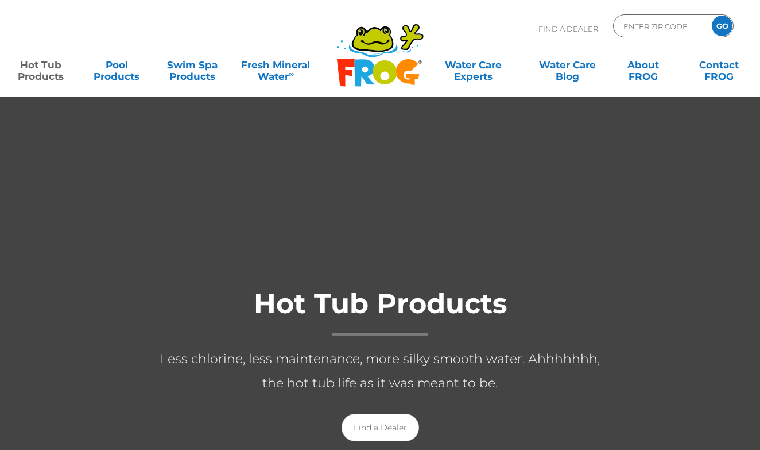  Describe the element at coordinates (661, 26) in the screenshot. I see `input: Zip Code Form` at that location.